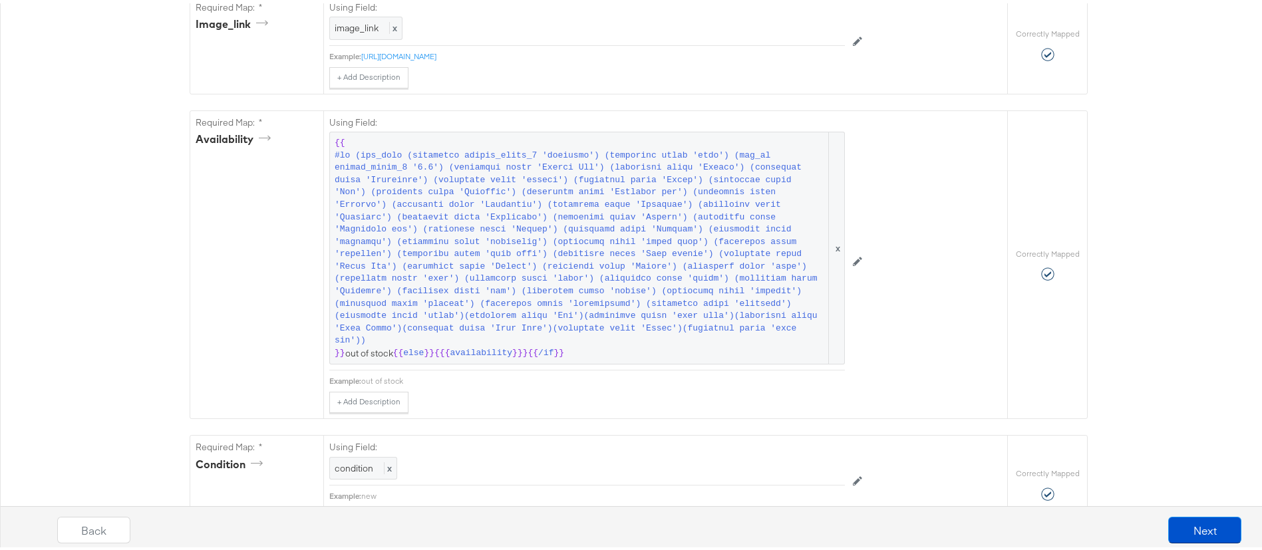  I want to click on span: #lo (ips_dolo (sitametco adipis_elits_7 'doeiusmo') (temporinc utlab 'etdo') (mag_al enimad_minim..., so click(580, 245).